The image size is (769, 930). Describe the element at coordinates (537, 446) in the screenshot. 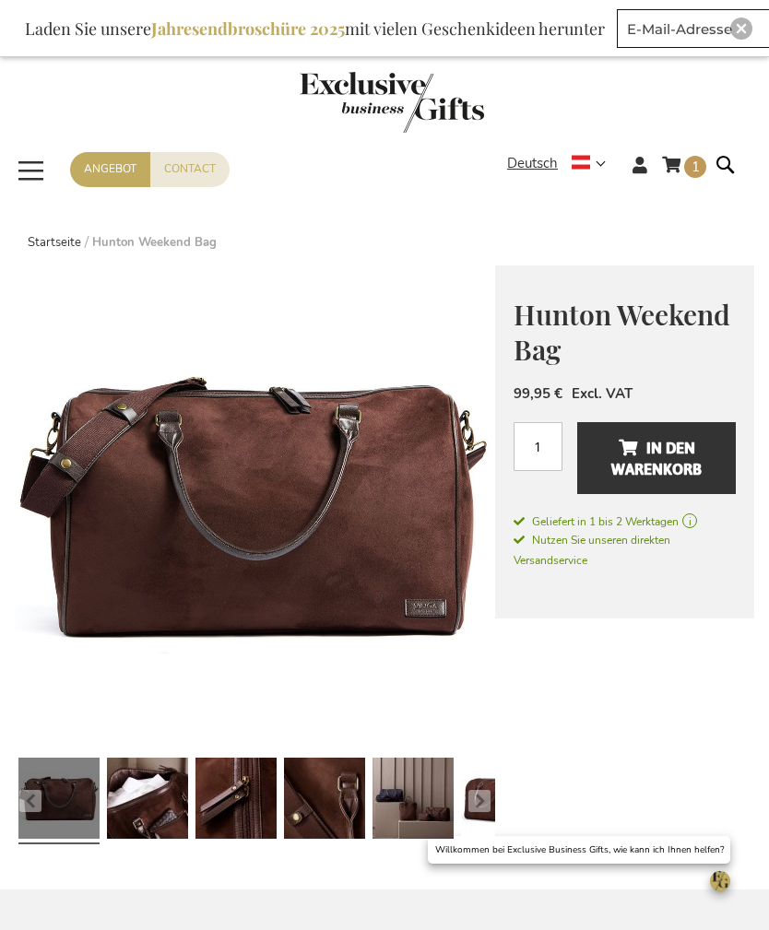

I see `input: Menge` at that location.